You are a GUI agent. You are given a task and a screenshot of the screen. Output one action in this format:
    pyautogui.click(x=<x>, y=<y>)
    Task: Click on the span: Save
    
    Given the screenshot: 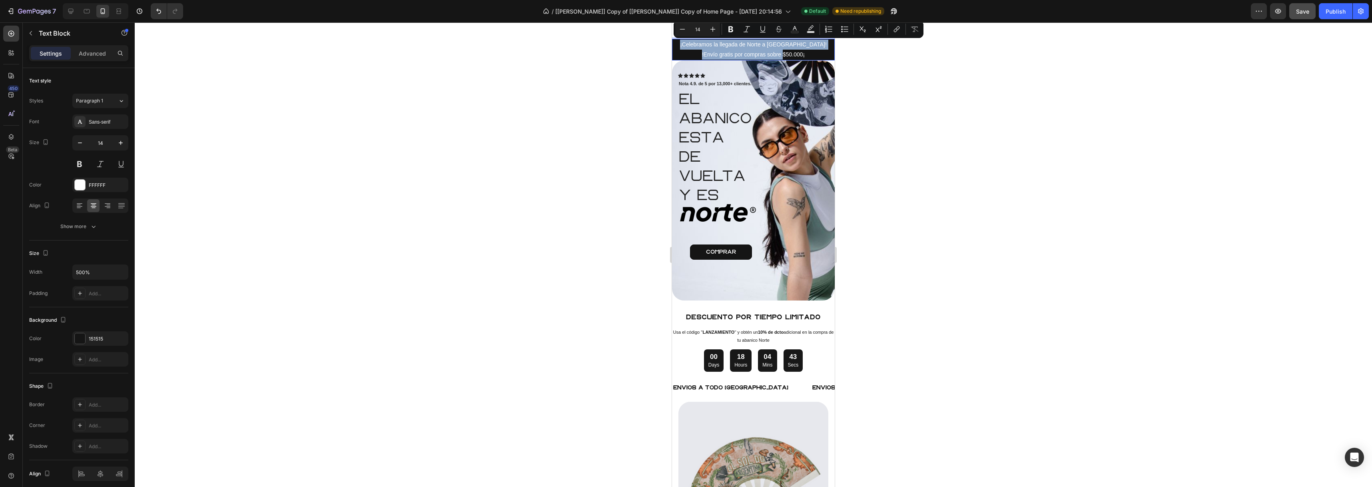 What is the action you would take?
    pyautogui.click(x=1302, y=11)
    